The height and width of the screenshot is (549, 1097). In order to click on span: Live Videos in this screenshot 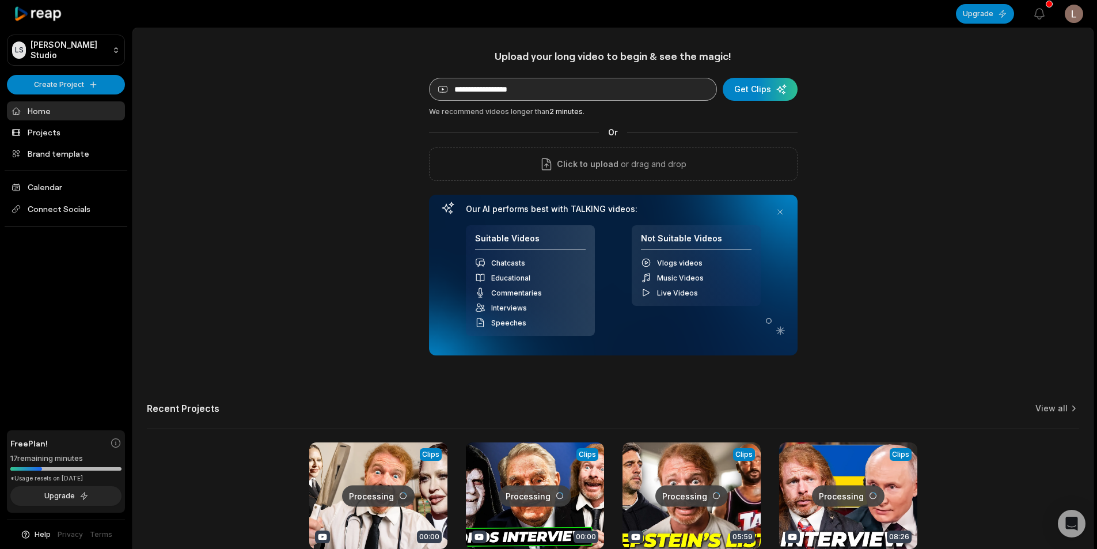, I will do `click(677, 293)`.